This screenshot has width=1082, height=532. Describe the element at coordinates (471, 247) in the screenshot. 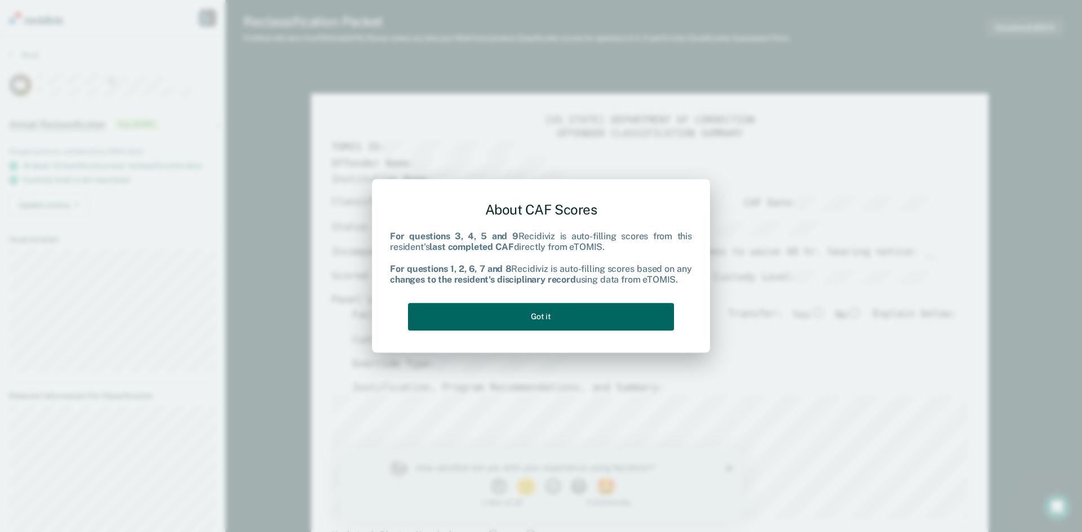

I see `b: last completed CAF` at that location.